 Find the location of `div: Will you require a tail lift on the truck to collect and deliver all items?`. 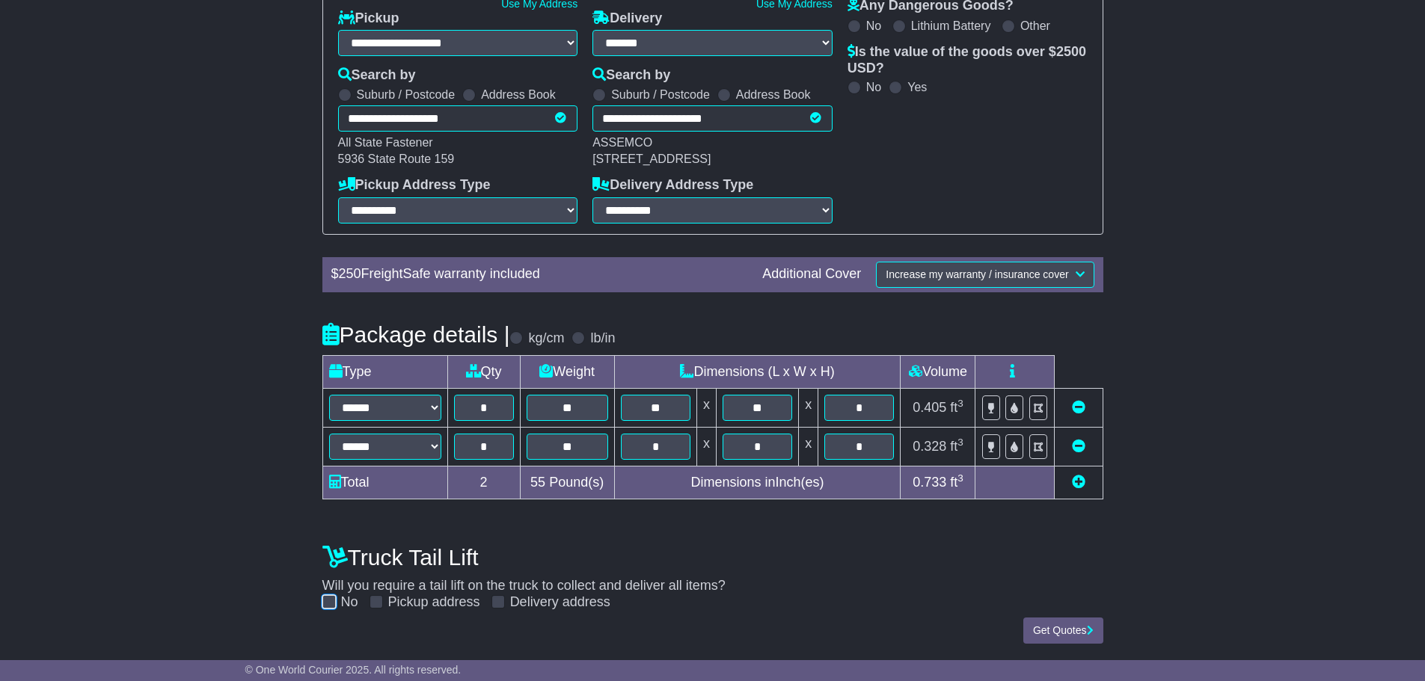

div: Will you require a tail lift on the truck to collect and deliver all items? is located at coordinates (713, 574).